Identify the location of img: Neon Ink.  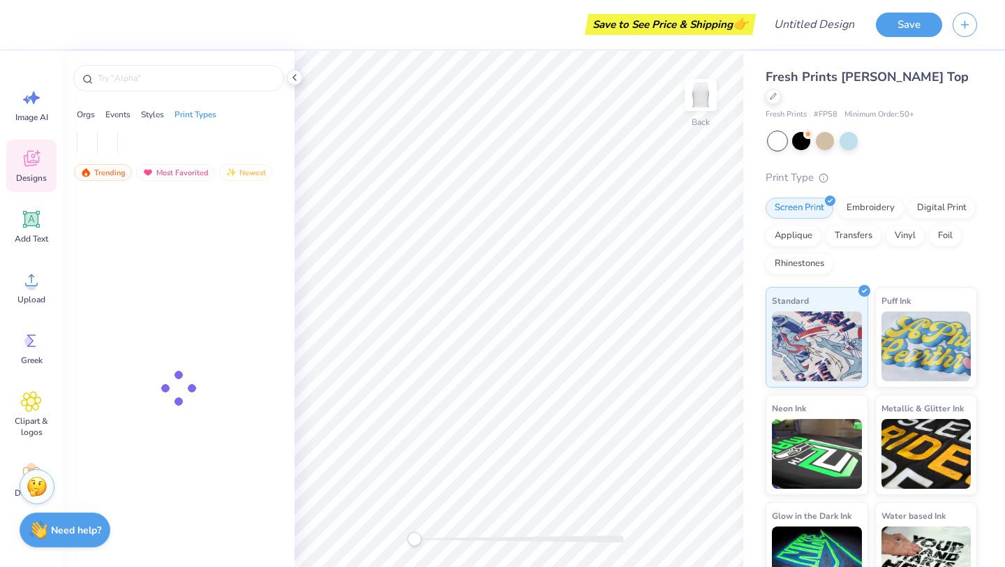
(817, 454).